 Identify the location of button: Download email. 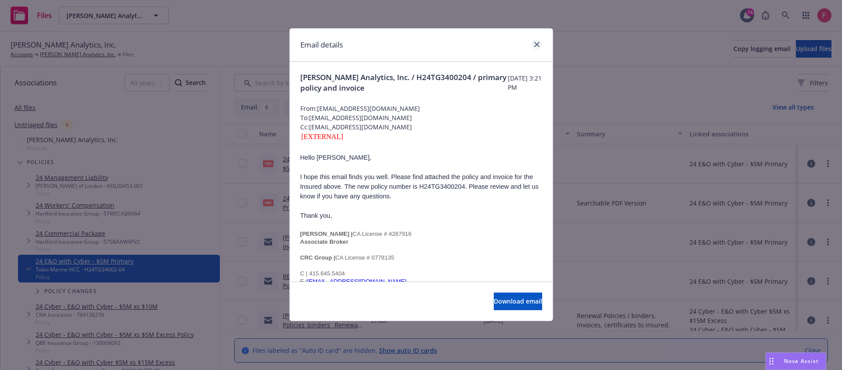
(518, 301).